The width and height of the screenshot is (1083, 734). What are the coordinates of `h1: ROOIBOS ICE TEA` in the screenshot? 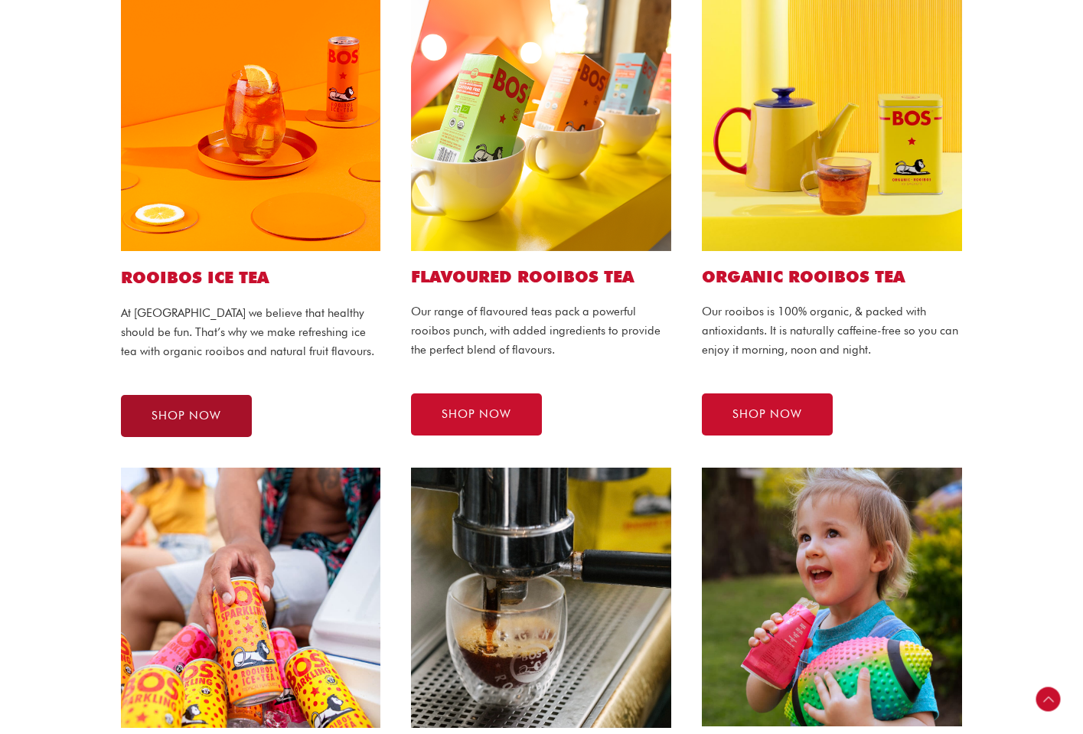 It's located at (251, 277).